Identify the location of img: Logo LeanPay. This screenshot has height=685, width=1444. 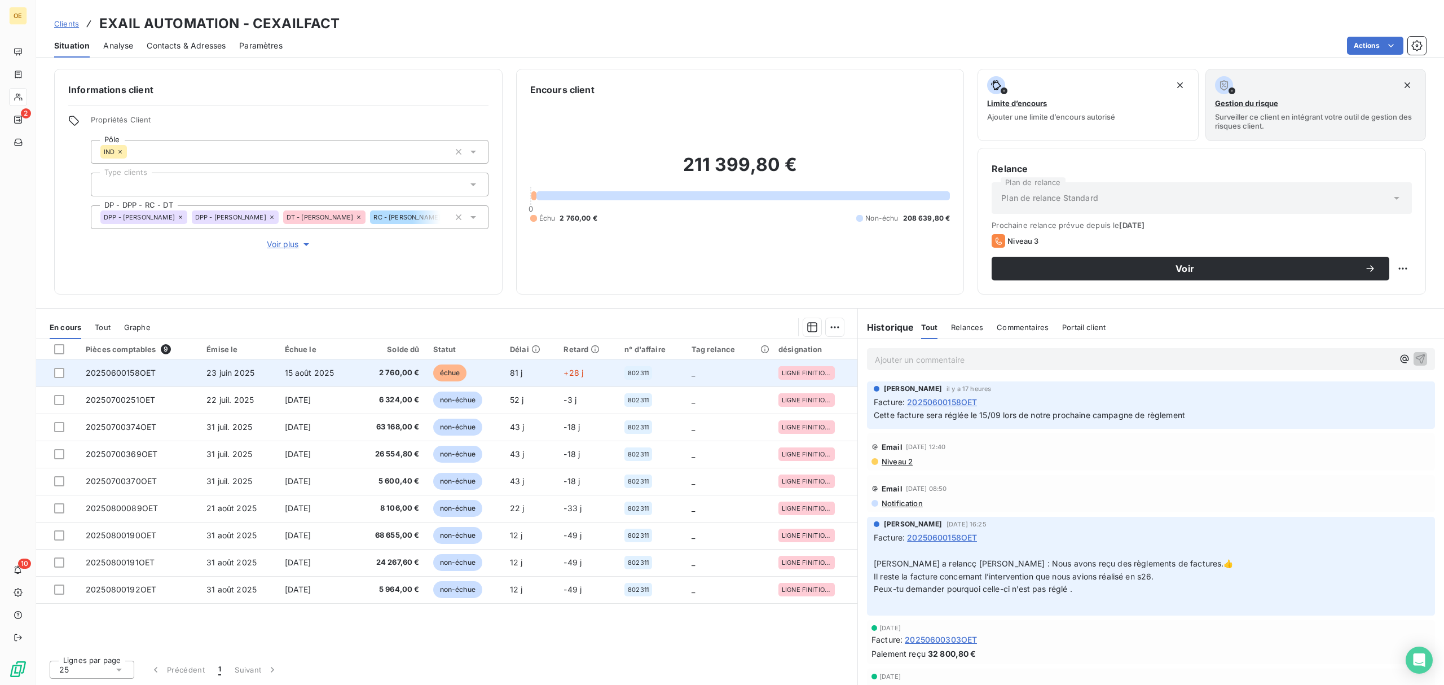
(18, 669).